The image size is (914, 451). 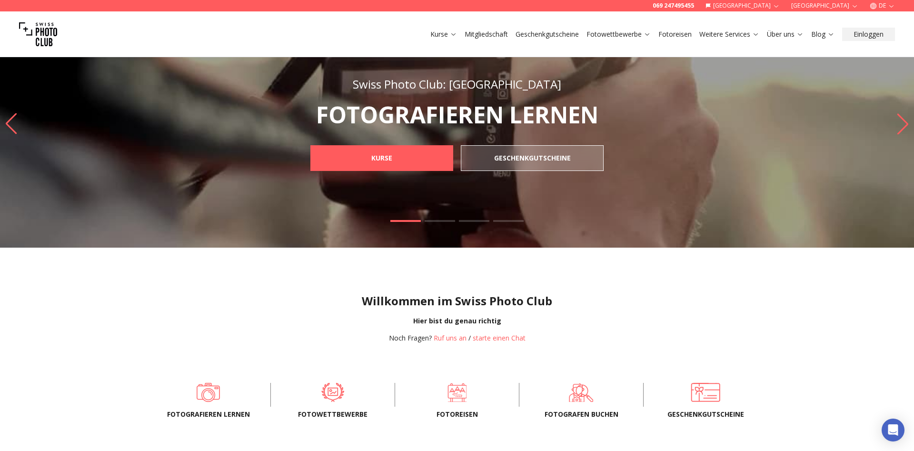 What do you see at coordinates (486, 34) in the screenshot?
I see `a: Mitgliedschaft` at bounding box center [486, 34].